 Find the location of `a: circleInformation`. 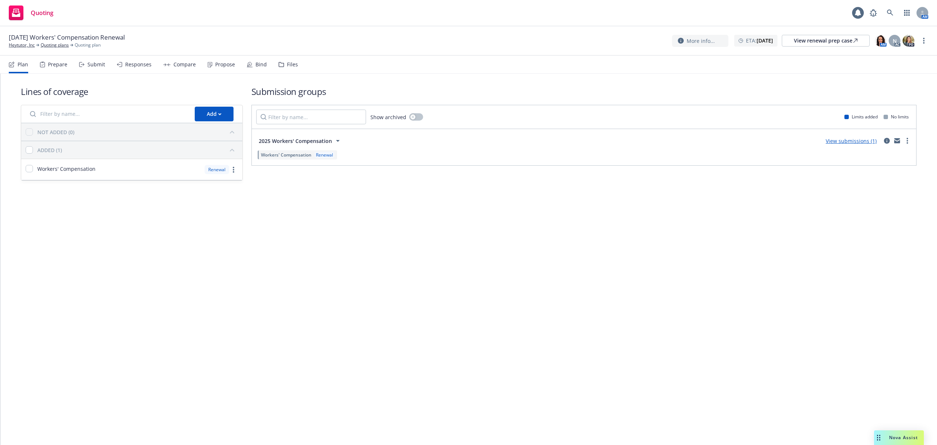

a: circleInformation is located at coordinates (887, 141).